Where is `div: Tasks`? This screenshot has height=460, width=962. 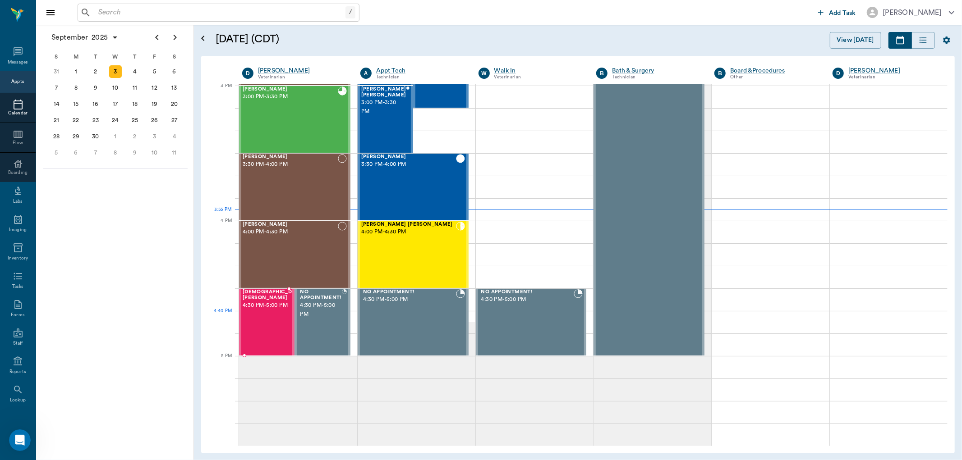 div: Tasks is located at coordinates (18, 287).